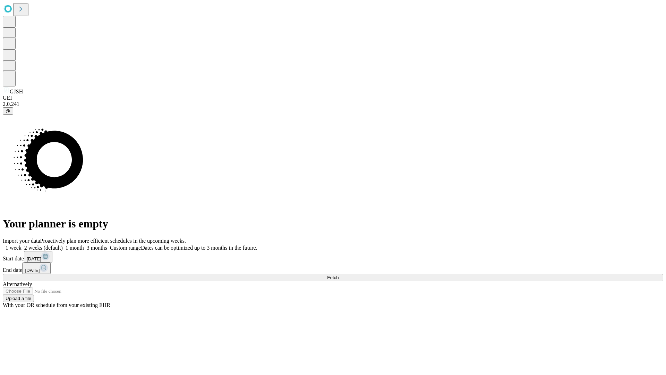  Describe the element at coordinates (333, 98) in the screenshot. I see `div: GEI` at that location.